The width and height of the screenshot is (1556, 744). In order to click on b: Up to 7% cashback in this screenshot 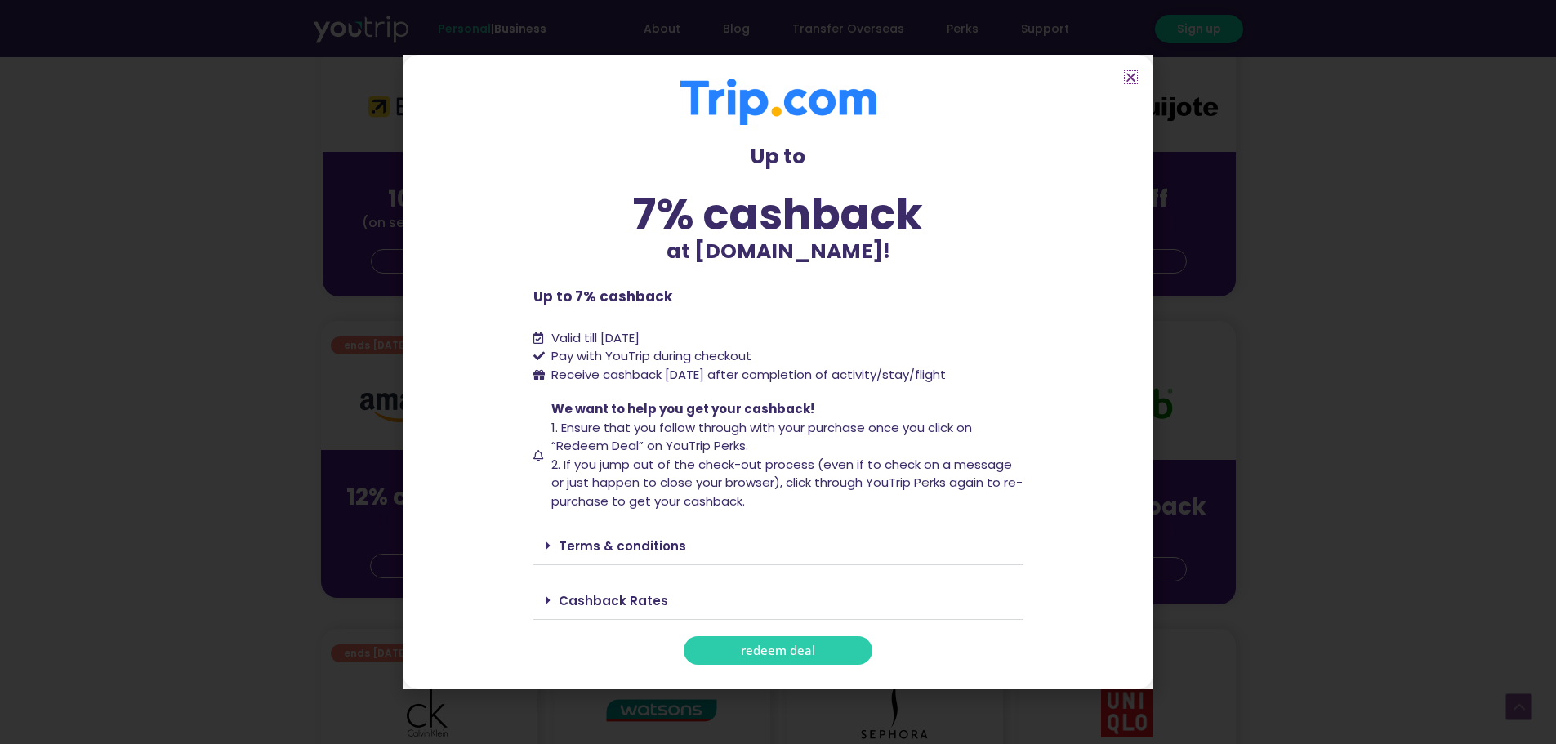, I will do `click(603, 297)`.